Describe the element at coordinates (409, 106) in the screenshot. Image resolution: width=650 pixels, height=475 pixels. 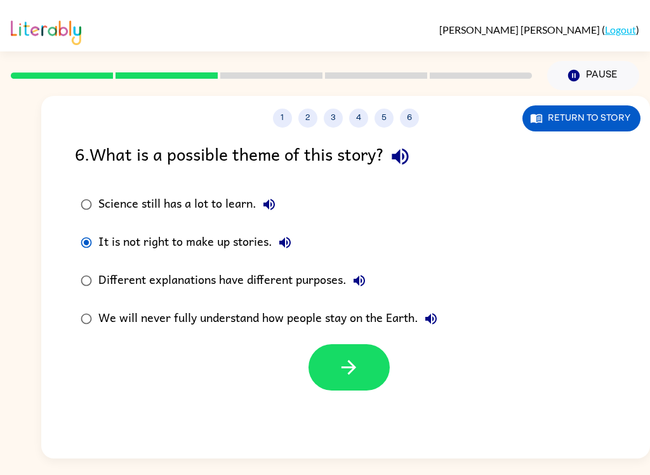
I see `button: 6` at that location.